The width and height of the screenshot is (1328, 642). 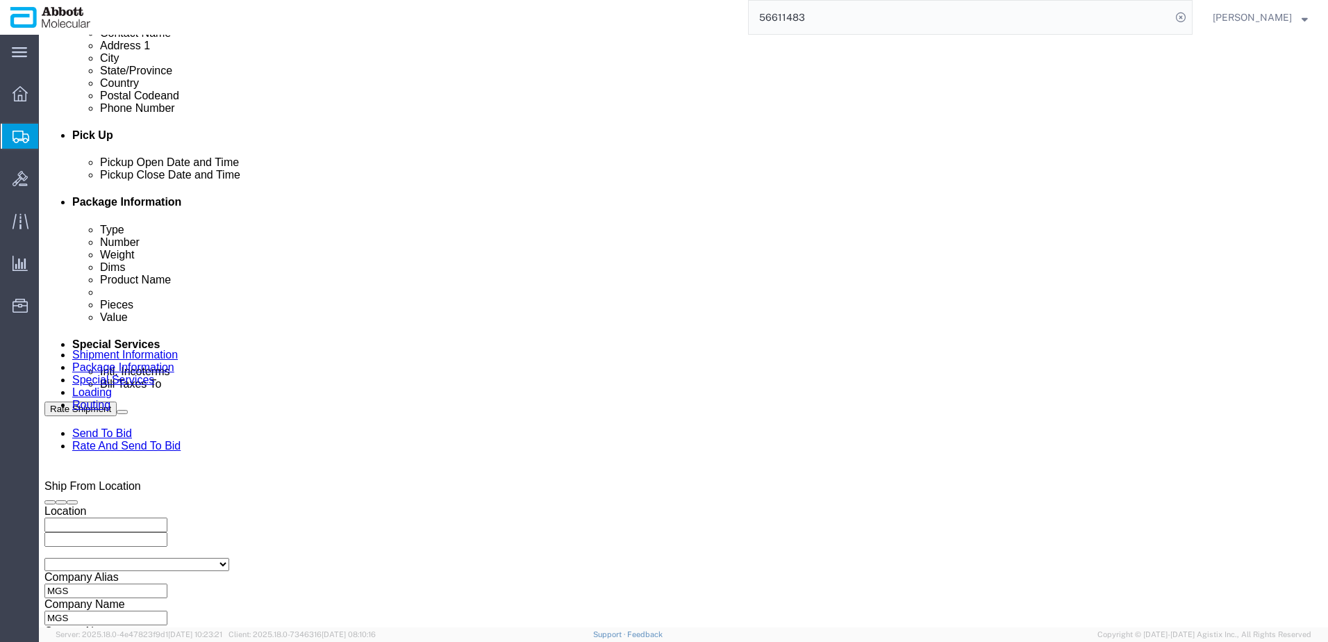 What do you see at coordinates (1252, 17) in the screenshot?
I see `span: Raza Khan` at bounding box center [1252, 17].